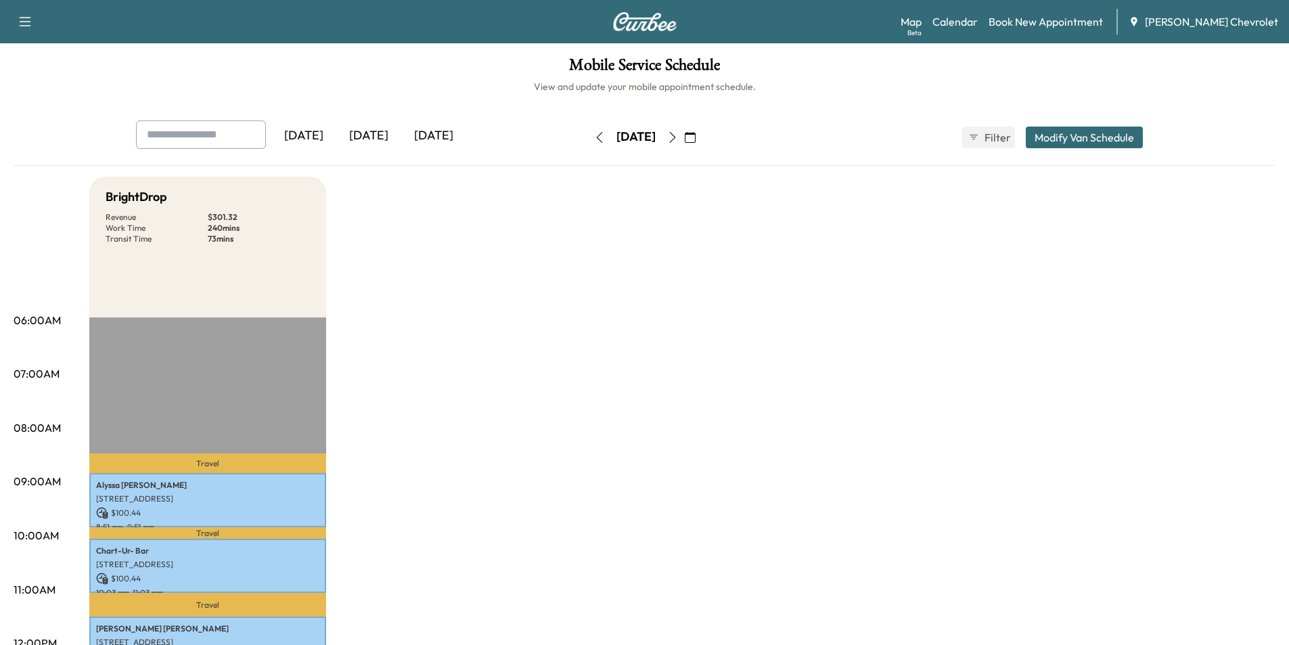 The image size is (1289, 645). Describe the element at coordinates (1045, 22) in the screenshot. I see `a: Book New Appointment` at that location.